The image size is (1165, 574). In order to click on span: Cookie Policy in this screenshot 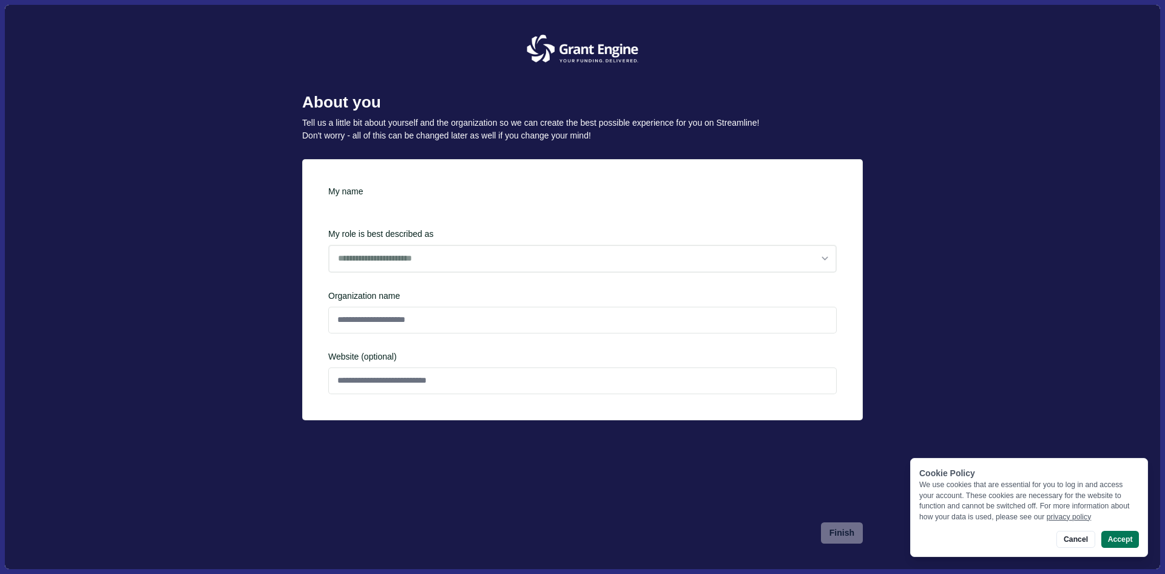, I will do `click(947, 473)`.